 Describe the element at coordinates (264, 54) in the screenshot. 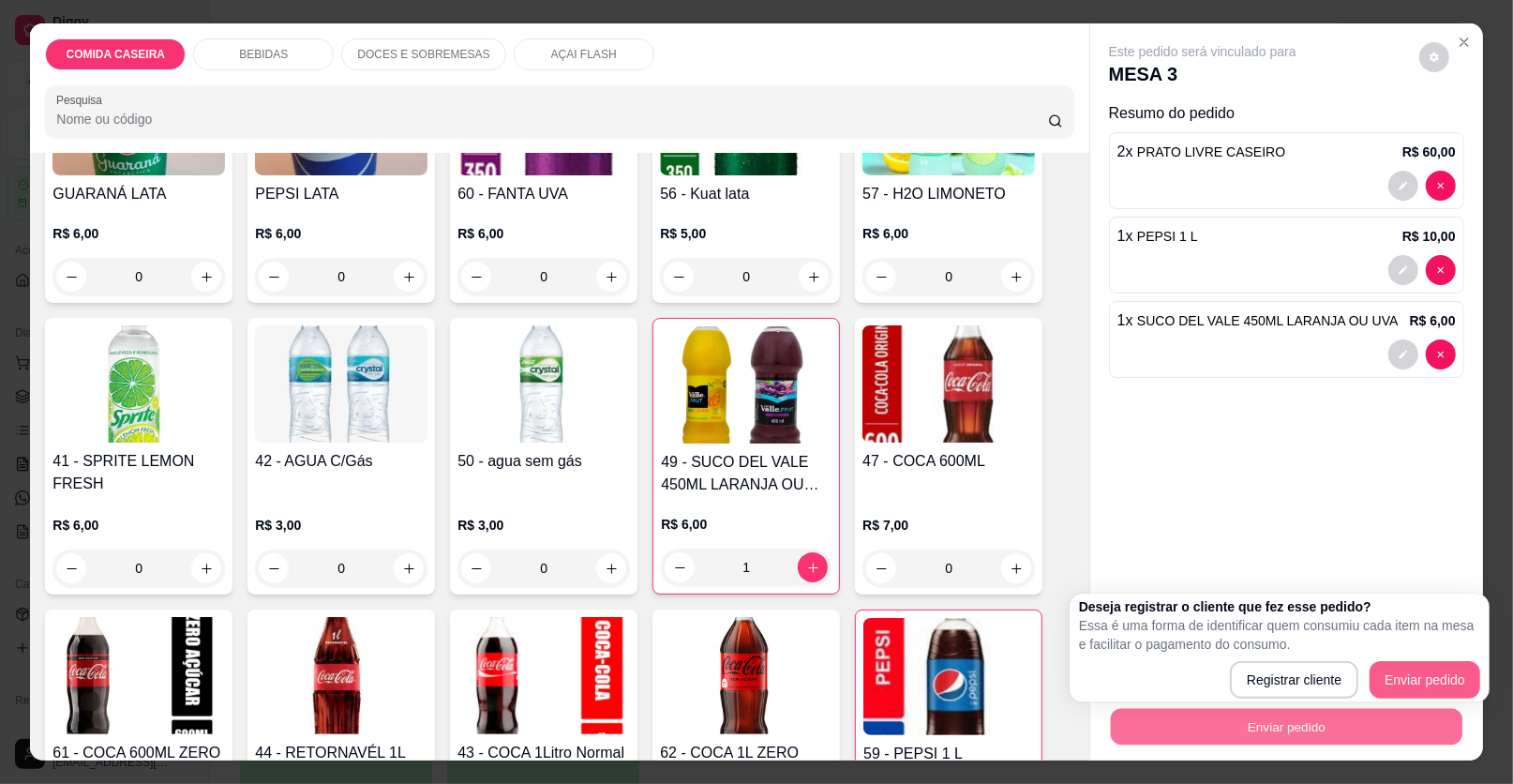

I see `p: BEBIDAS` at that location.